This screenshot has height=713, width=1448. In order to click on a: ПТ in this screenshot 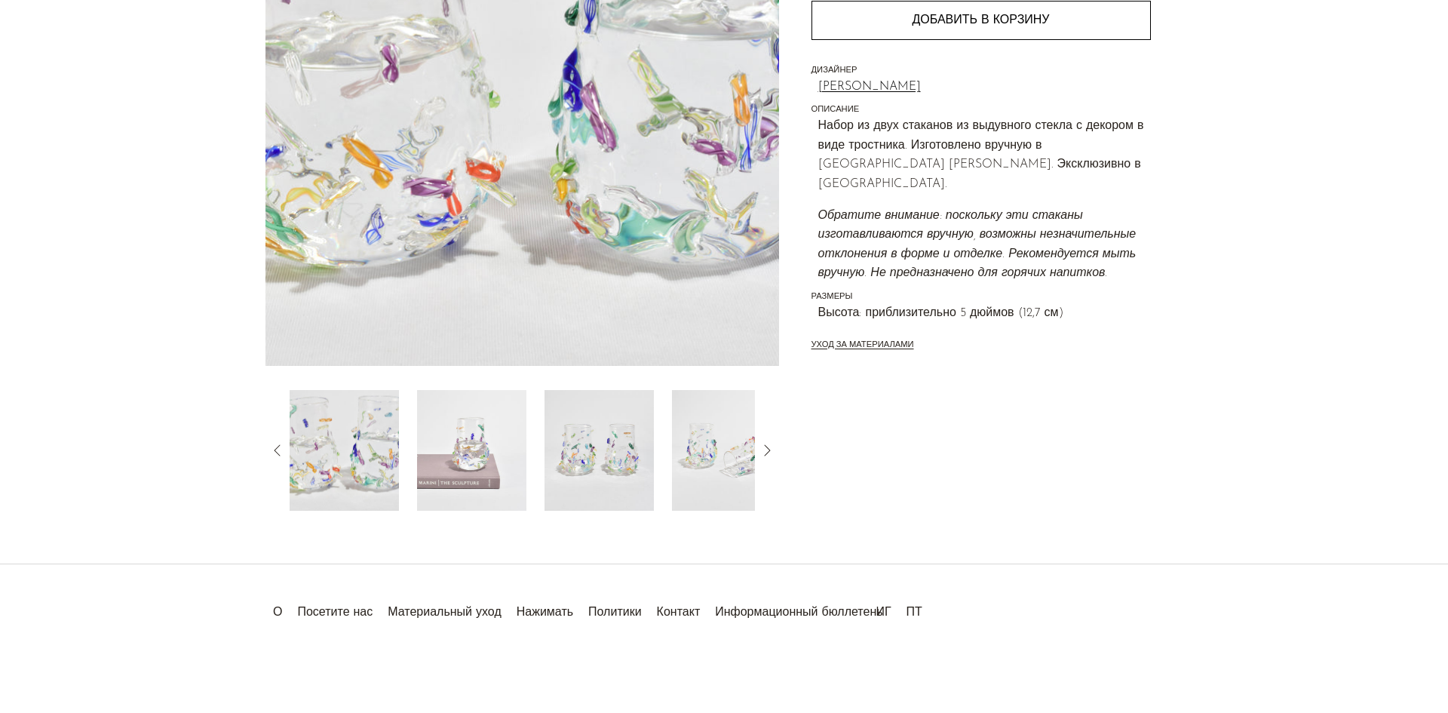, I will do `click(914, 612)`.